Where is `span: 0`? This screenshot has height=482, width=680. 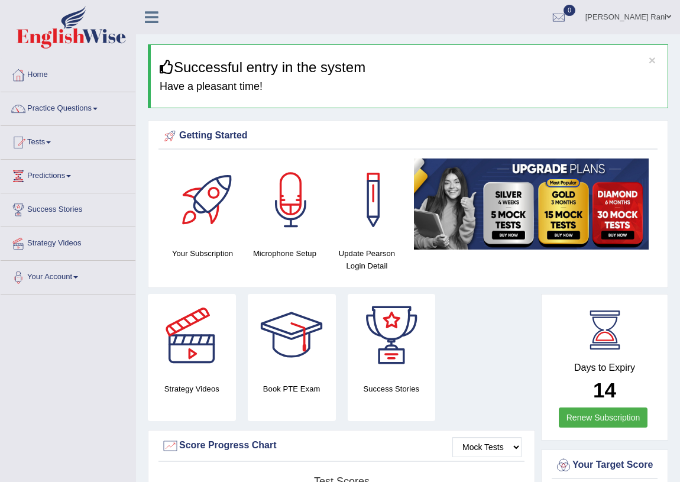 span: 0 is located at coordinates (569, 10).